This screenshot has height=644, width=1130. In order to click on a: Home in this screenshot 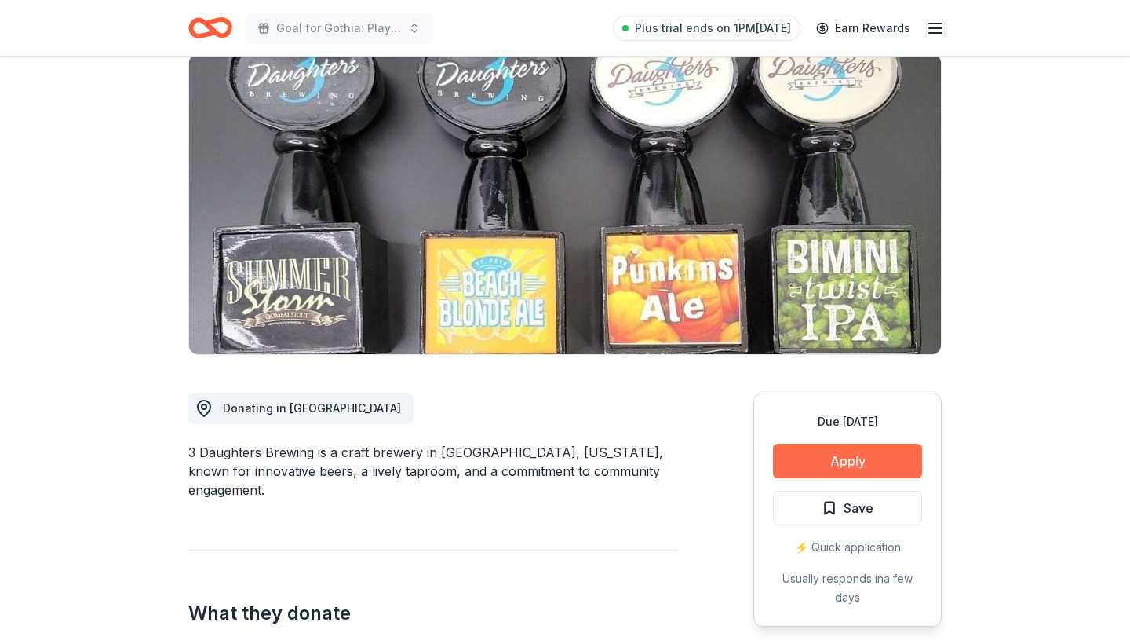, I will do `click(210, 27)`.